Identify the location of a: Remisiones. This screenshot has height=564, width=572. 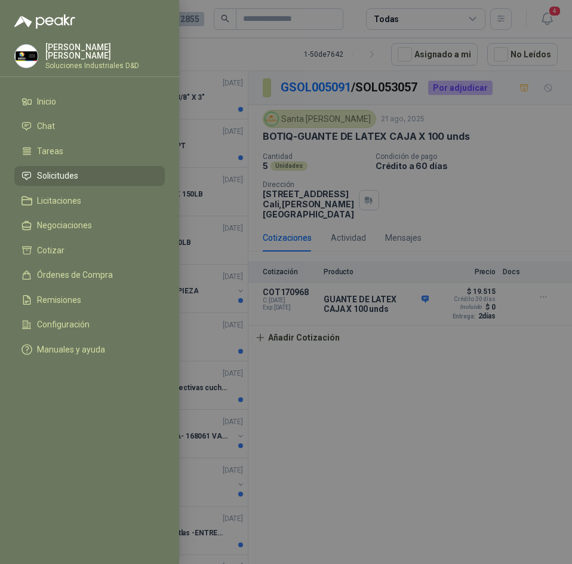
(90, 300).